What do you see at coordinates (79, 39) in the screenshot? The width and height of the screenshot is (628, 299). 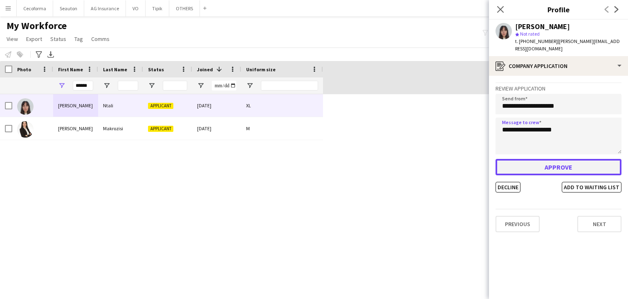 I see `span: Tag` at bounding box center [79, 39].